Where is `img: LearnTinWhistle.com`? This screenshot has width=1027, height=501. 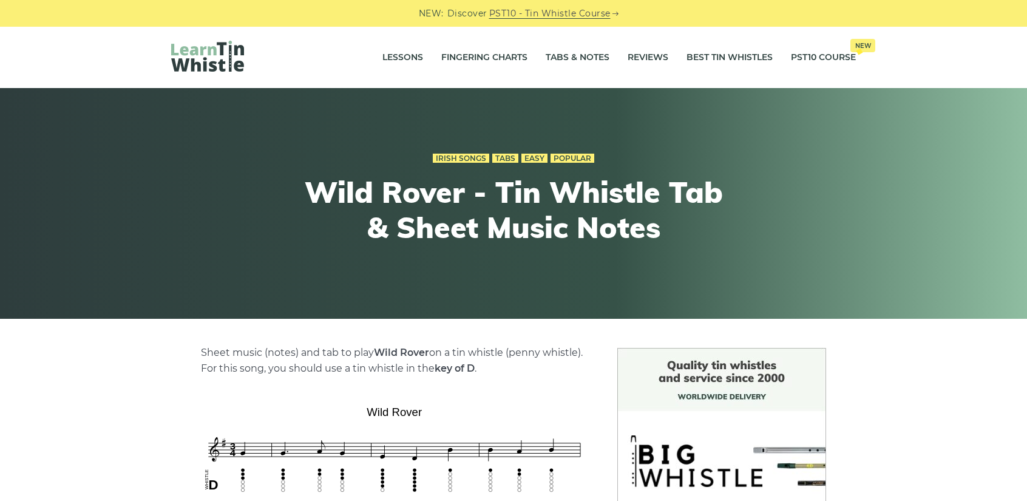 img: LearnTinWhistle.com is located at coordinates (208, 56).